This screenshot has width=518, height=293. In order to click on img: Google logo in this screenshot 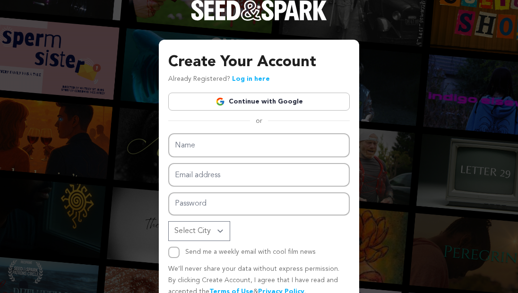, I will do `click(220, 102)`.